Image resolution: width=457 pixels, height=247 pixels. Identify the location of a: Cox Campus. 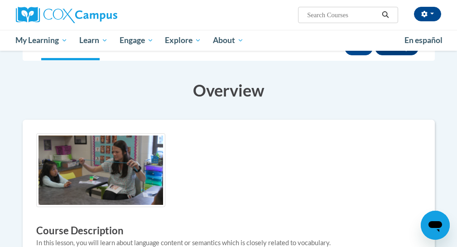
(82, 15).